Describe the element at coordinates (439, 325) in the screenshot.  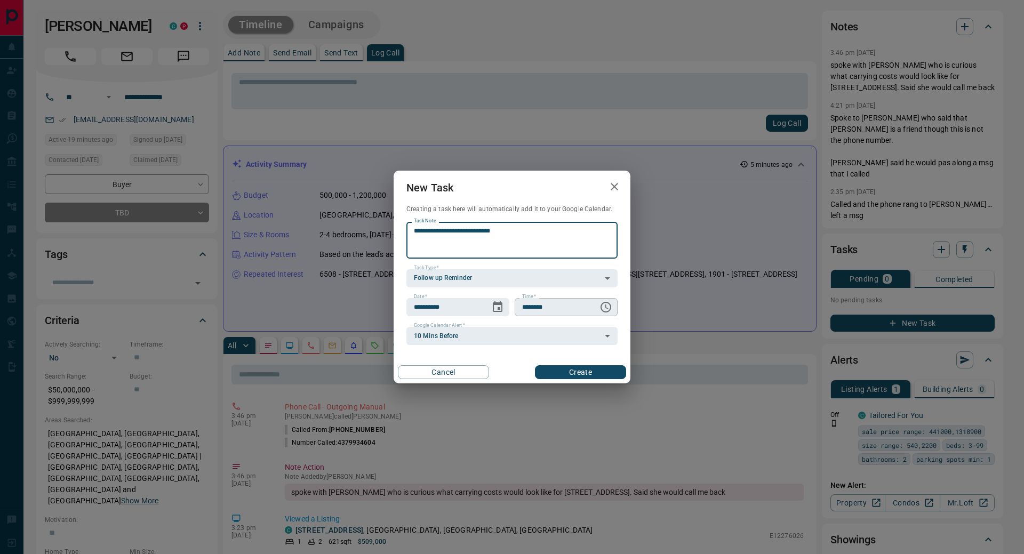
I see `label: Google Calendar Alert` at that location.